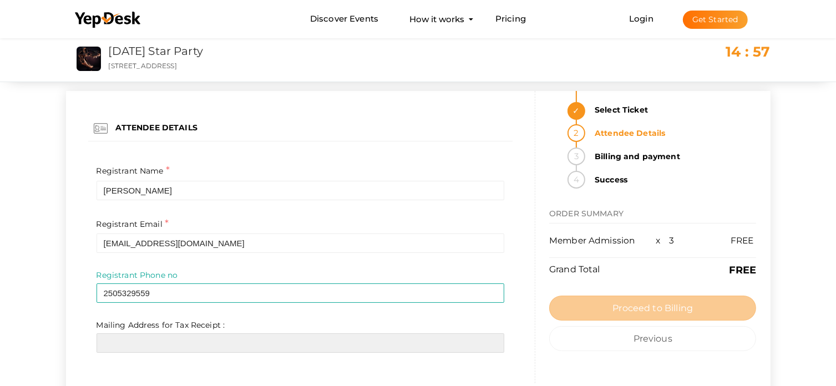  What do you see at coordinates (672, 157) in the screenshot?
I see `strong: Billing and payment` at bounding box center [672, 157].